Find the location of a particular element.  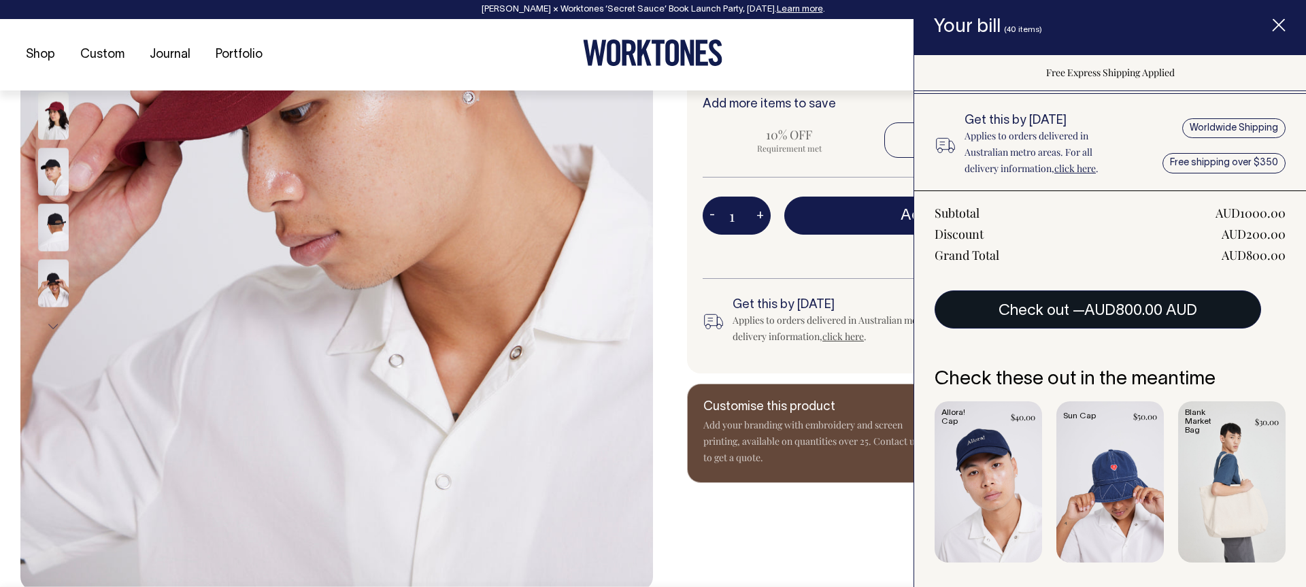

a: Learn more is located at coordinates (800, 10).